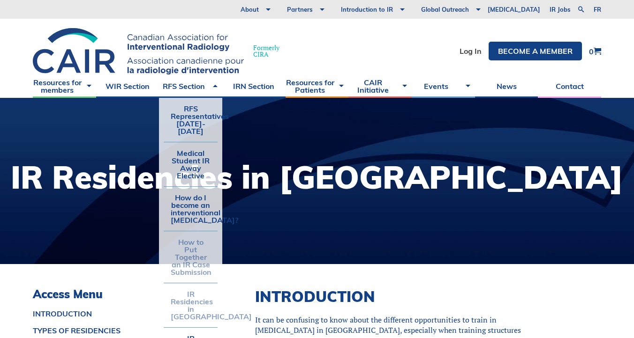  I want to click on a: Become a member, so click(535, 51).